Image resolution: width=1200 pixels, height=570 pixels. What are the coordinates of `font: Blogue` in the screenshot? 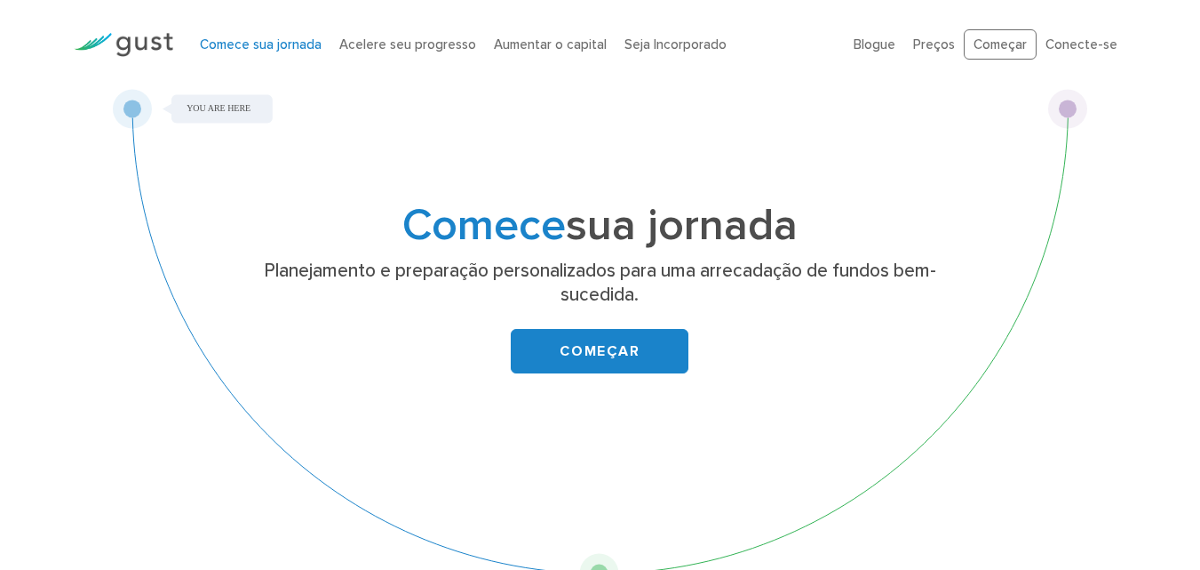 It's located at (874, 44).